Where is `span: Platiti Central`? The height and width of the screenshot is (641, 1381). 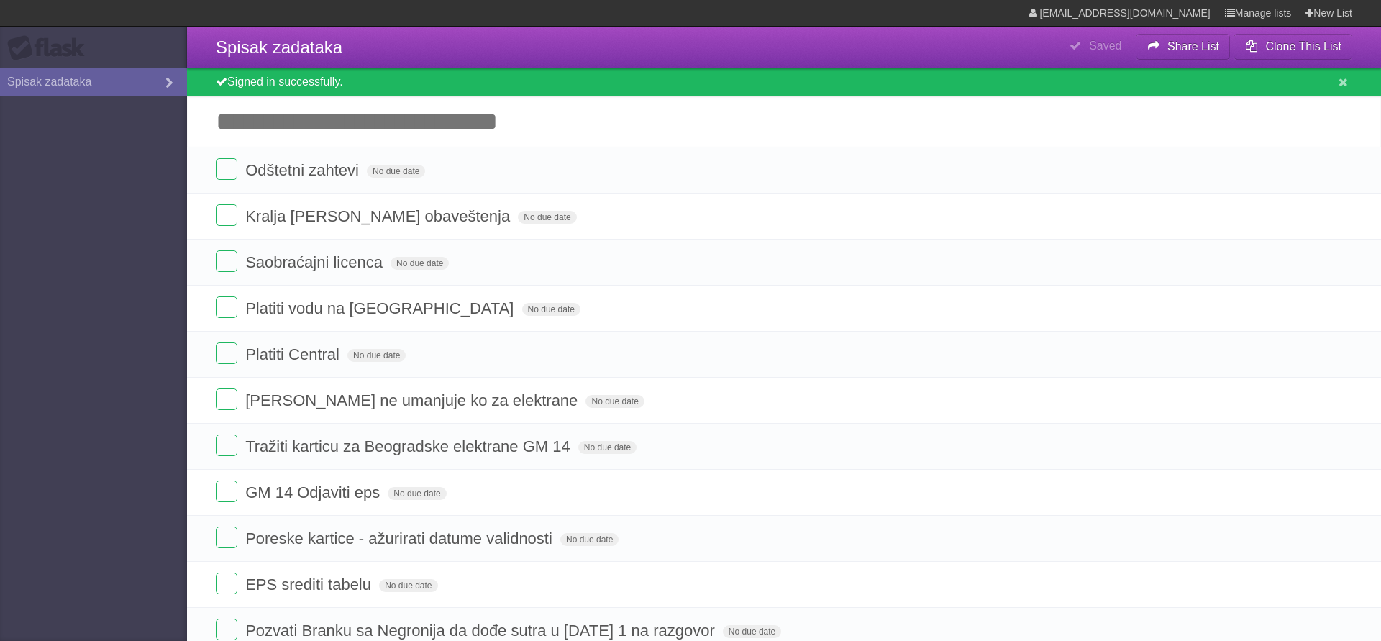 span: Platiti Central is located at coordinates (294, 354).